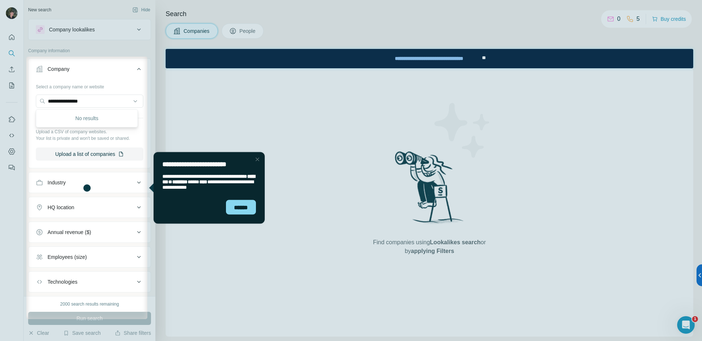 This screenshot has width=702, height=341. What do you see at coordinates (110, 9) in the screenshot?
I see `div: Close Step` at bounding box center [110, 9].